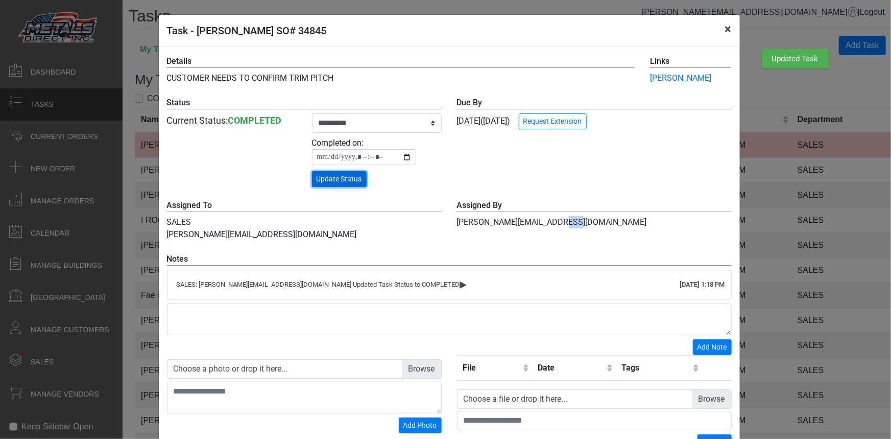 The image size is (891, 439). What do you see at coordinates (450, 259) in the screenshot?
I see `label: Notes` at bounding box center [450, 259].